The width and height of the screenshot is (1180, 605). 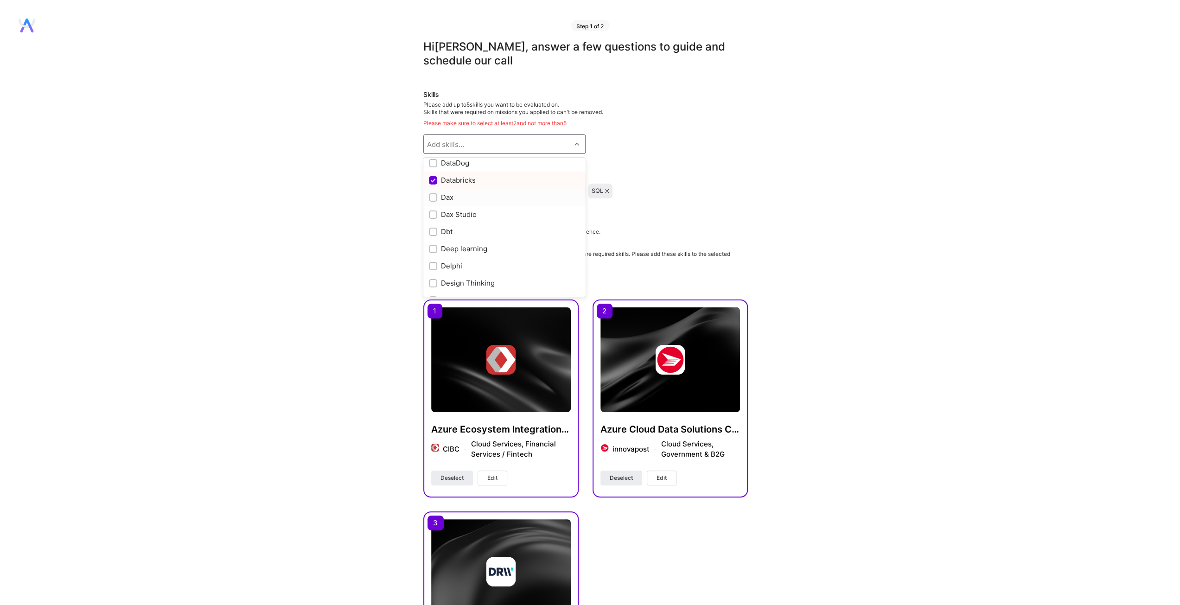 I want to click on div: innovapost Cloud Services, Government & B2G, so click(x=676, y=449).